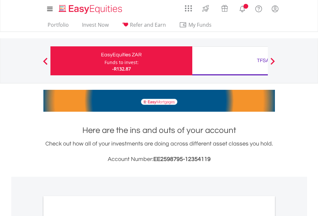 Image resolution: width=318 pixels, height=216 pixels. I want to click on a: Invest Now, so click(95, 26).